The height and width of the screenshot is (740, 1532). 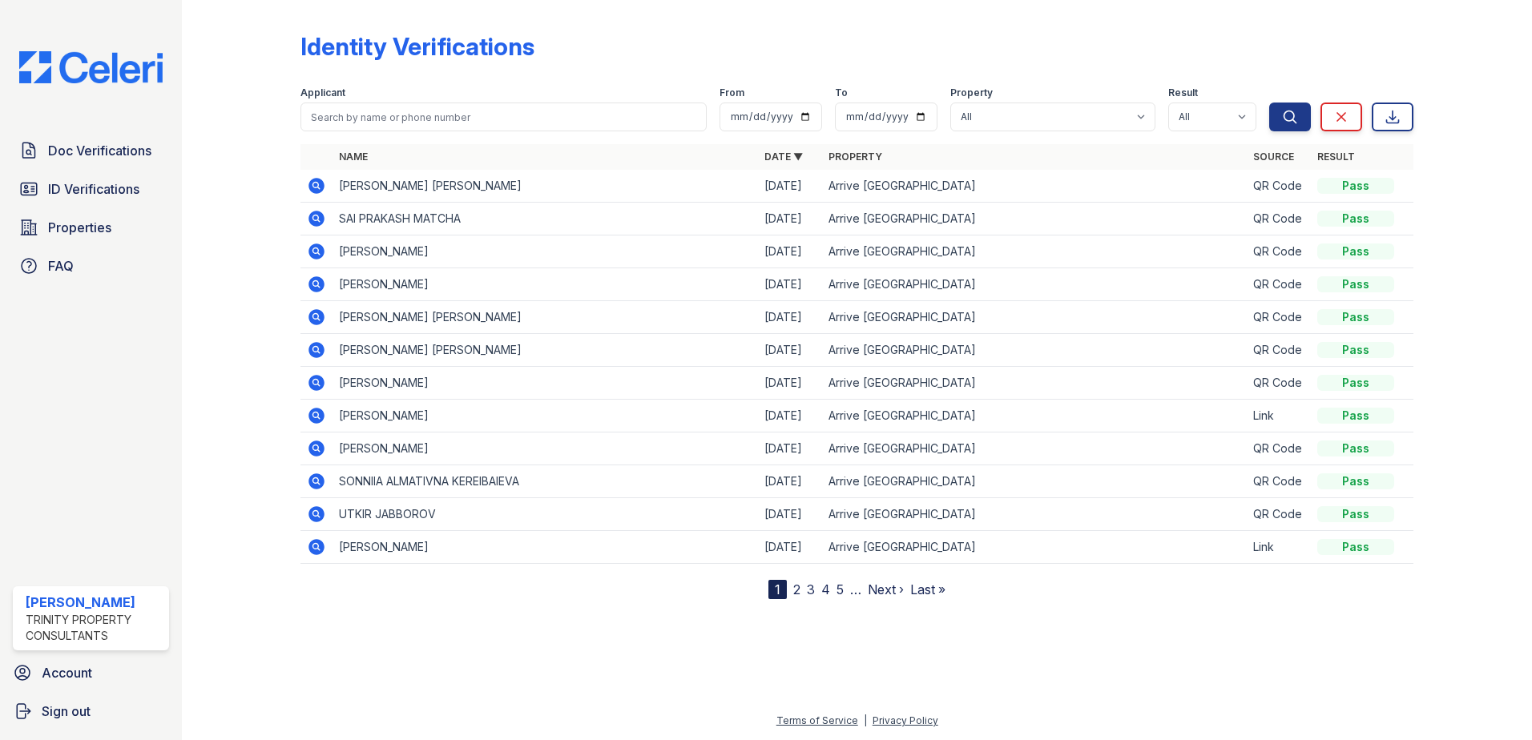 I want to click on a: ID Verifications, so click(x=91, y=189).